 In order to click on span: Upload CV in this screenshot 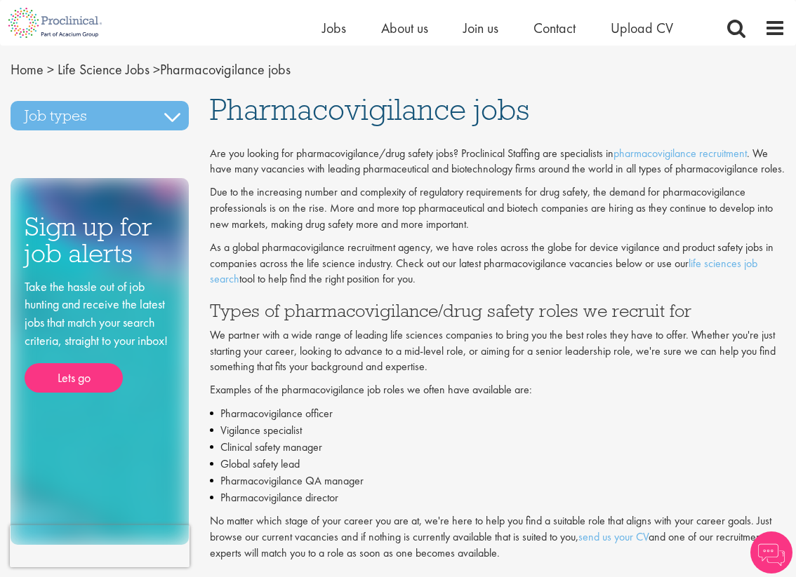, I will do `click(641, 28)`.